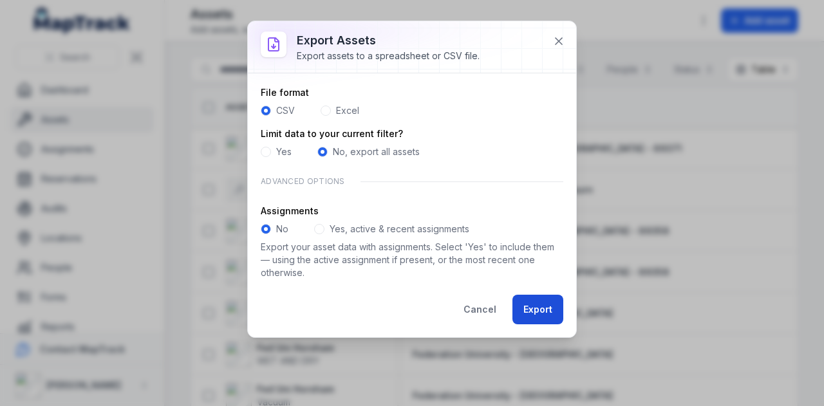 This screenshot has width=824, height=406. I want to click on label: Yes, active & recent assignments, so click(399, 229).